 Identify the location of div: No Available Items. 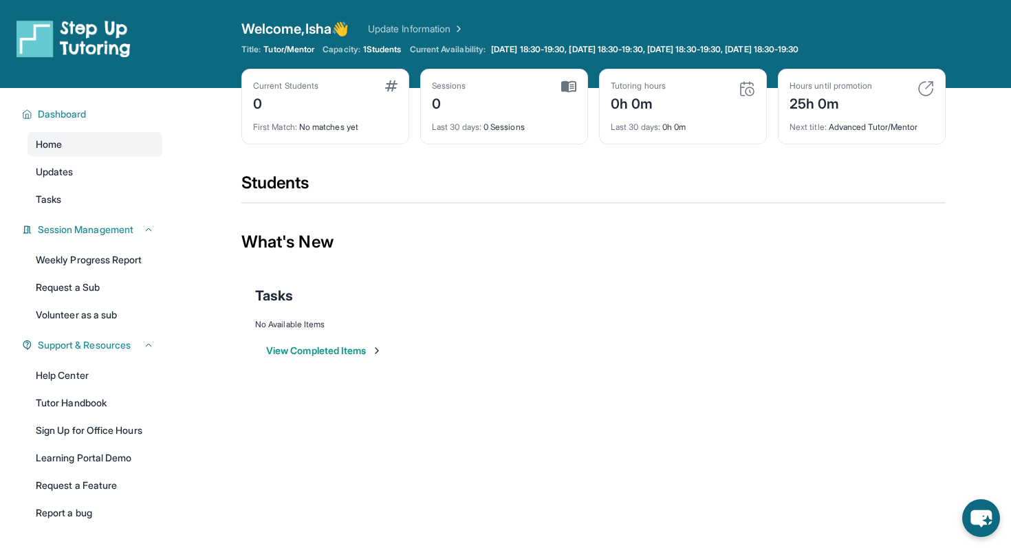
(593, 325).